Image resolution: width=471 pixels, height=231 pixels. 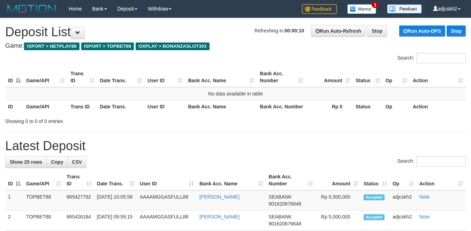 What do you see at coordinates (173, 46) in the screenshot?
I see `span: OXPLAY > BONANZASLOT303` at bounding box center [173, 46].